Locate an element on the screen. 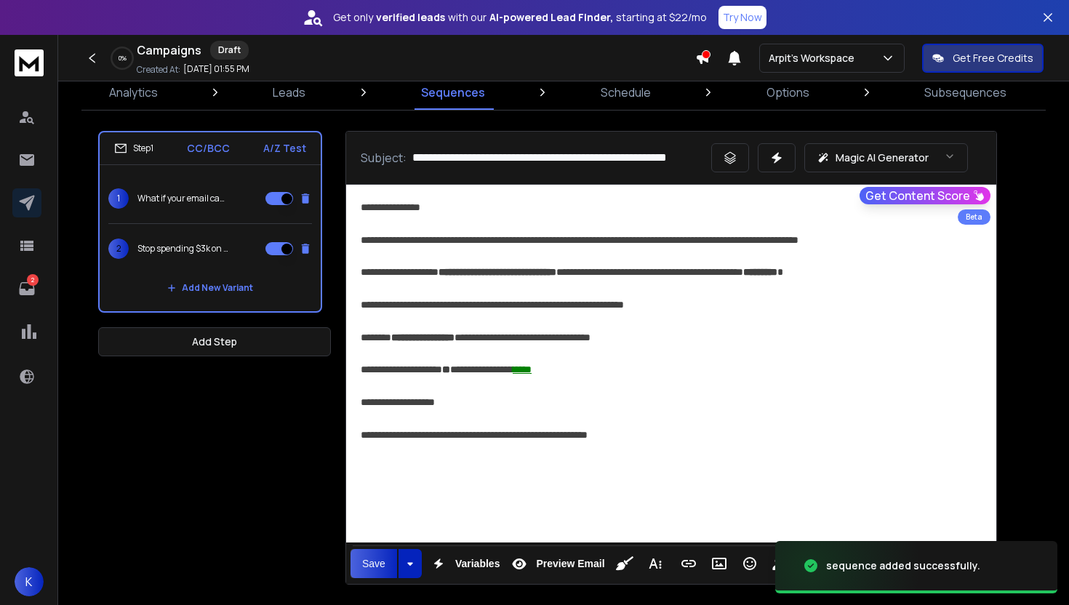  p: Subsequences is located at coordinates (965, 92).